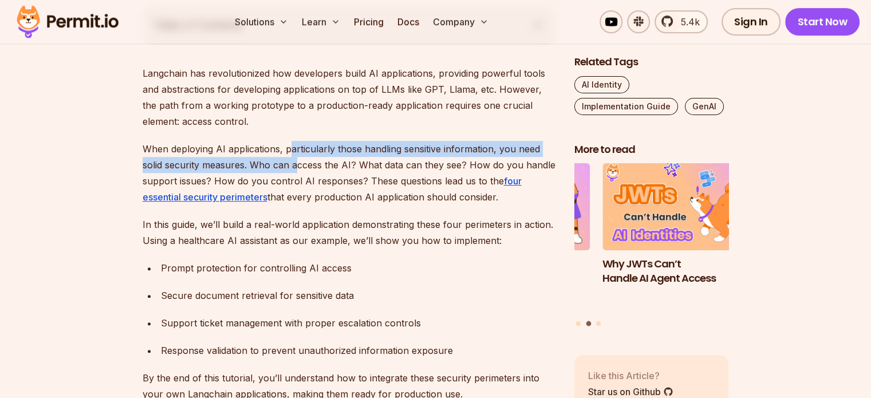 The height and width of the screenshot is (398, 871). What do you see at coordinates (704, 106) in the screenshot?
I see `a: GenAI` at bounding box center [704, 106].